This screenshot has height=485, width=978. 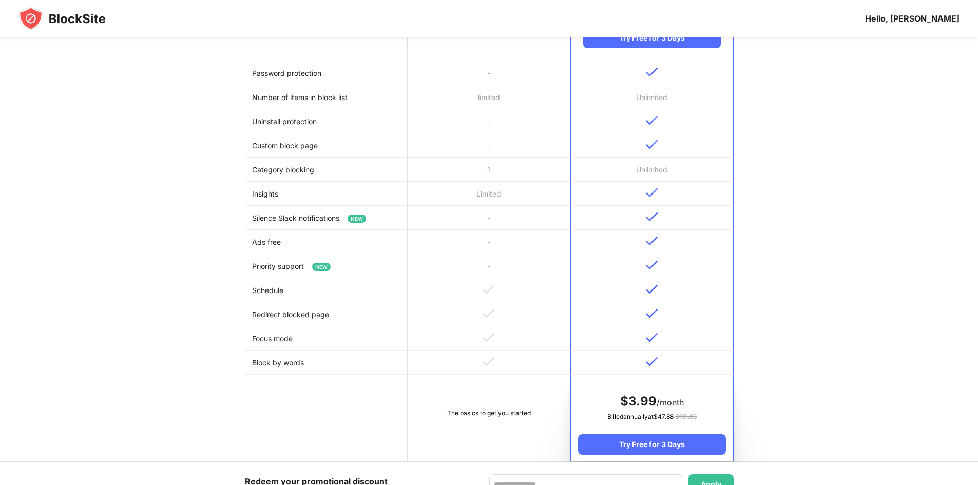 What do you see at coordinates (326, 194) in the screenshot?
I see `td: Insights` at bounding box center [326, 194].